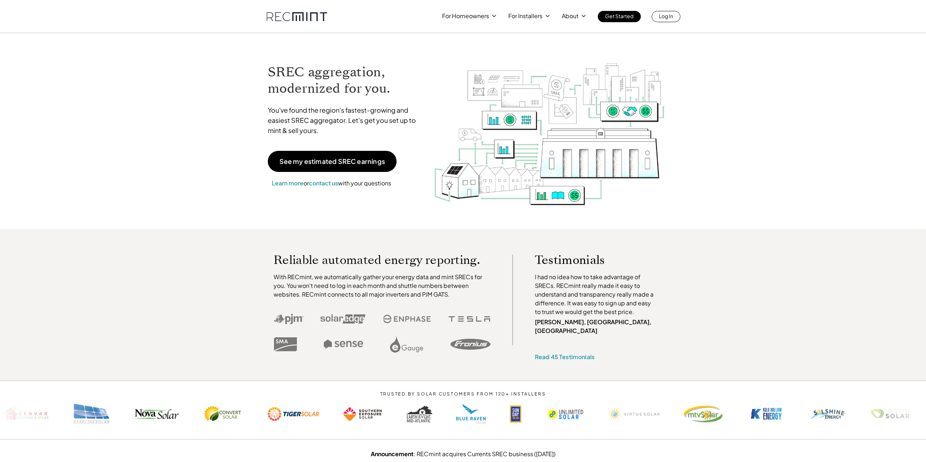 The height and width of the screenshot is (462, 926). What do you see at coordinates (525, 16) in the screenshot?
I see `p: For Installers` at bounding box center [525, 16].